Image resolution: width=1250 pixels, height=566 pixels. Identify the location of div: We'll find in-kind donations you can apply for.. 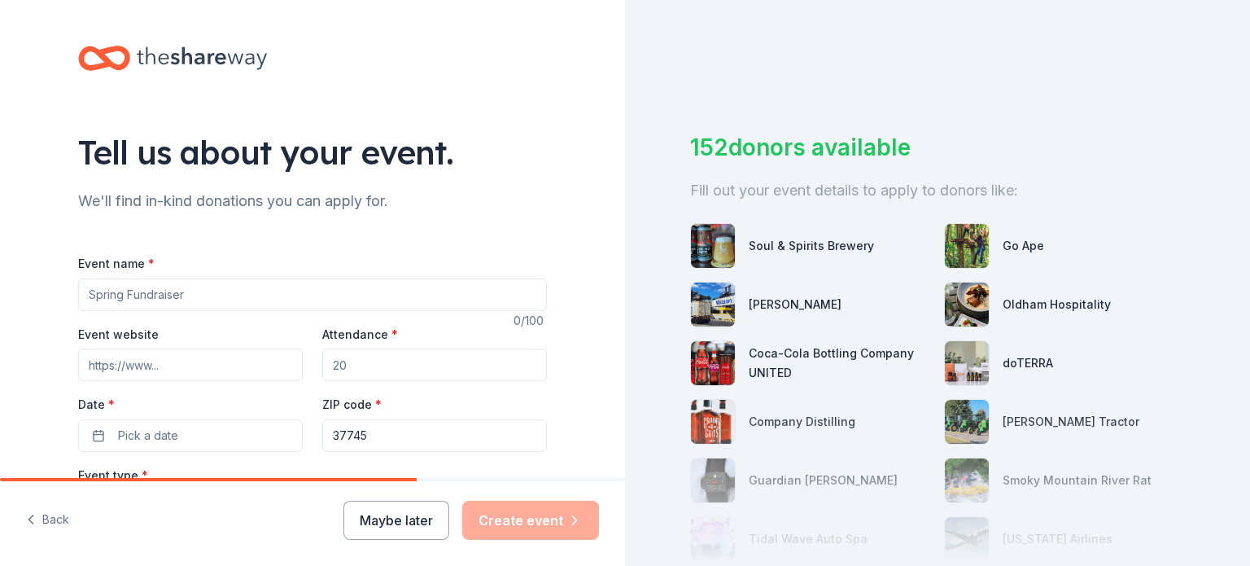
(313, 201).